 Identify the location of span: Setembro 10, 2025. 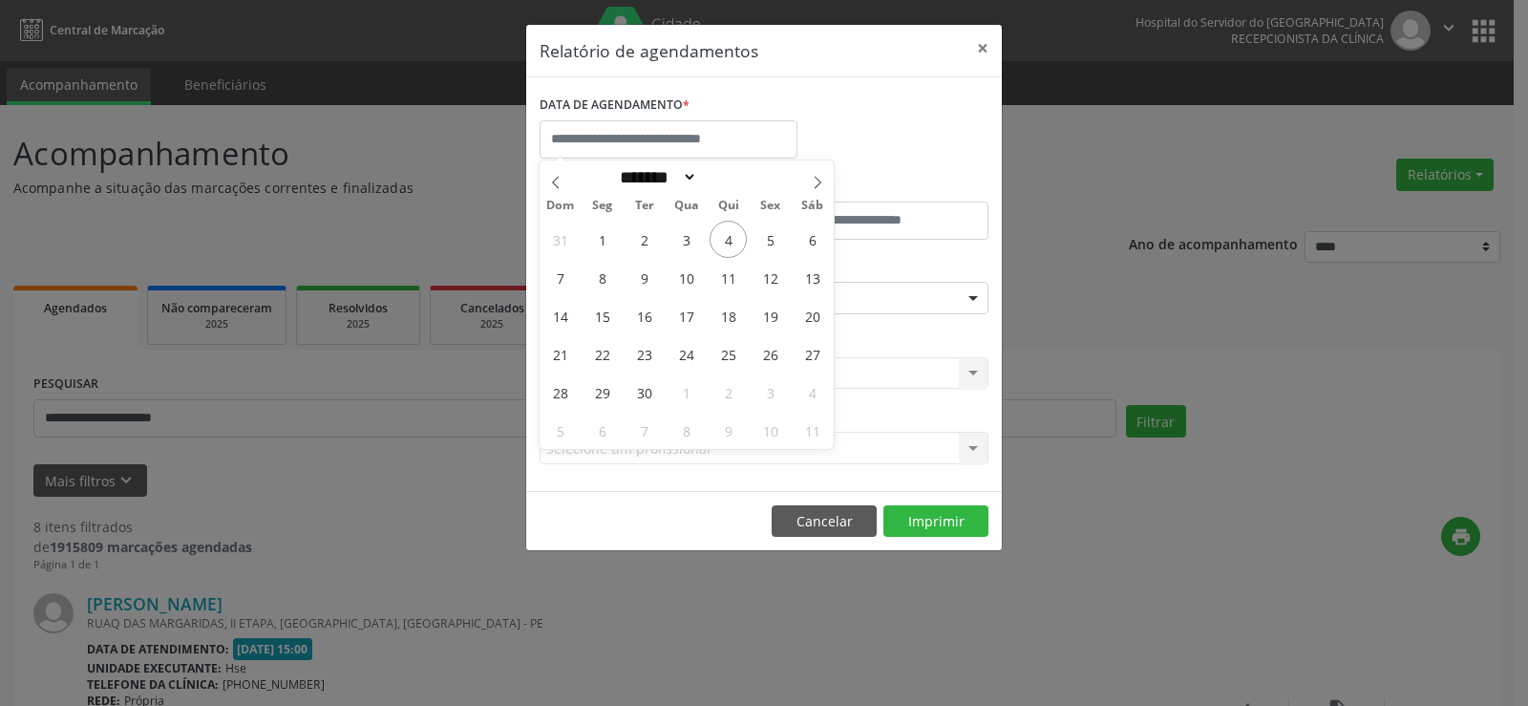
(686, 277).